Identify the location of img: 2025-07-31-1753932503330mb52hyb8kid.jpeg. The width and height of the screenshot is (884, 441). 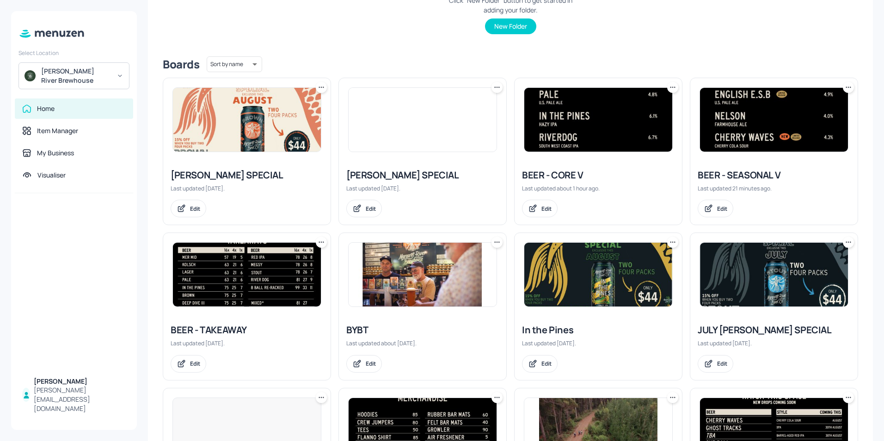
(423, 120).